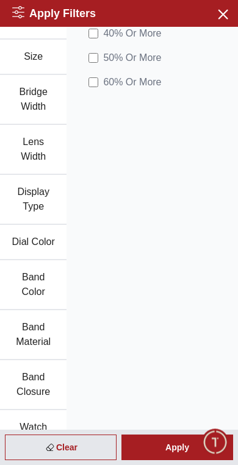 This screenshot has height=465, width=238. What do you see at coordinates (215, 443) in the screenshot?
I see `div: Chat Widget` at bounding box center [215, 443].